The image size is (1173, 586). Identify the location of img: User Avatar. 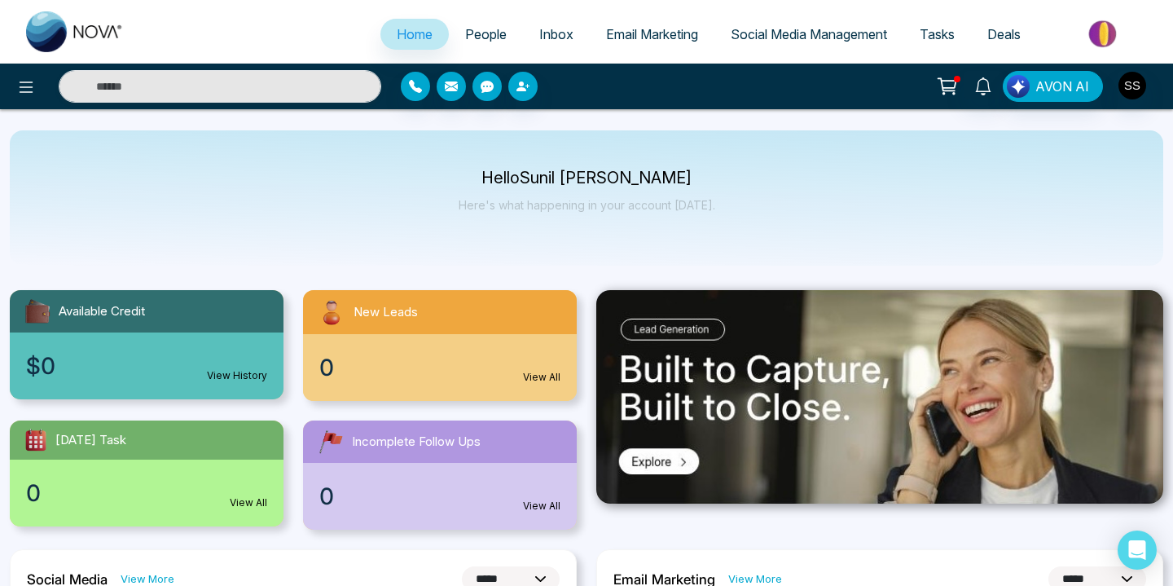
(1132, 86).